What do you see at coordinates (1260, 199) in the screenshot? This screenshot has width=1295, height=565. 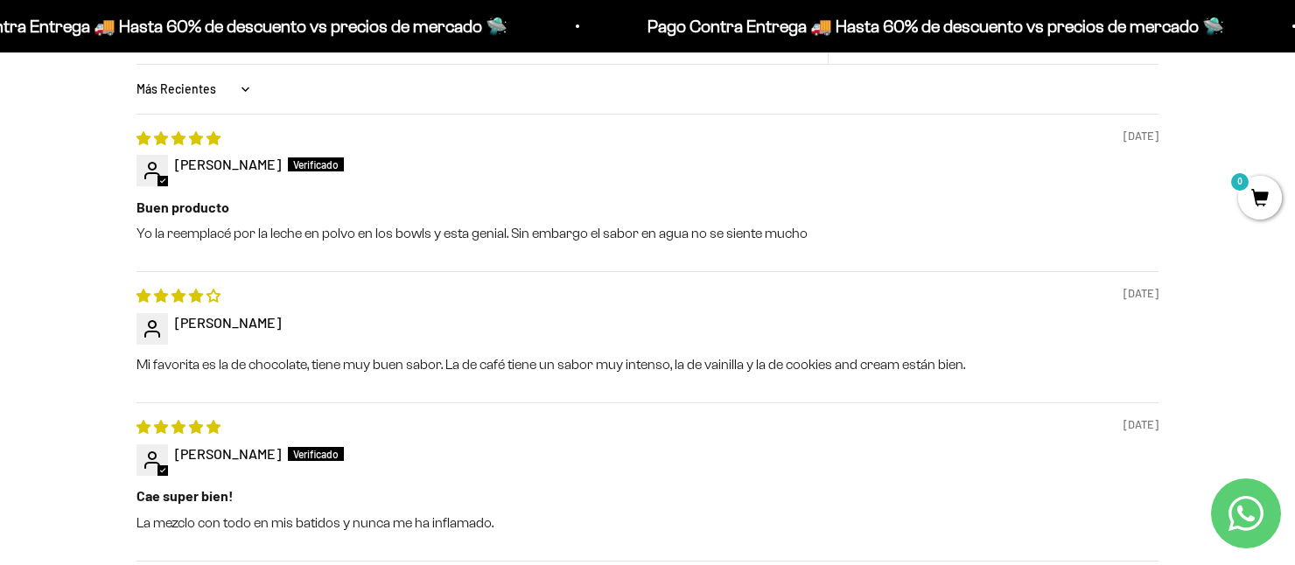 I see `a: 0` at bounding box center [1260, 199].